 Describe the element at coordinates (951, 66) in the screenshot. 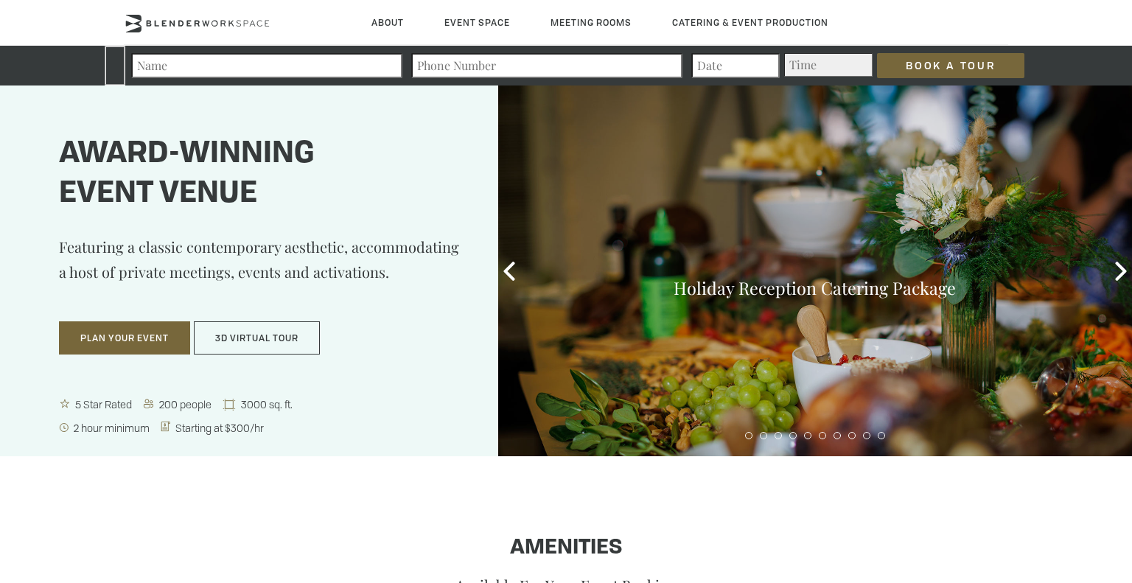

I see `input: Book a Tour` at that location.